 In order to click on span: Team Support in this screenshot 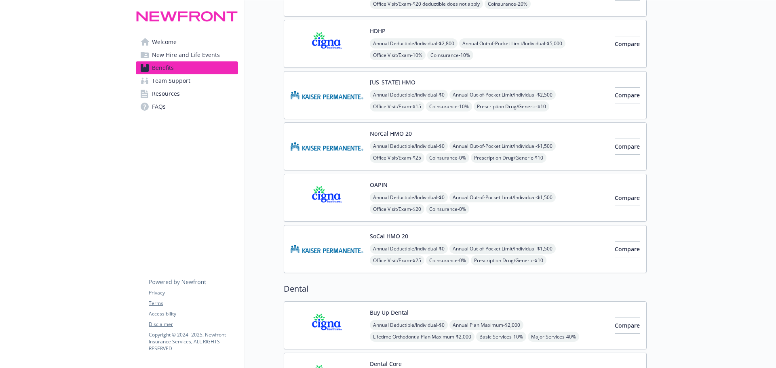, I will do `click(171, 81)`.